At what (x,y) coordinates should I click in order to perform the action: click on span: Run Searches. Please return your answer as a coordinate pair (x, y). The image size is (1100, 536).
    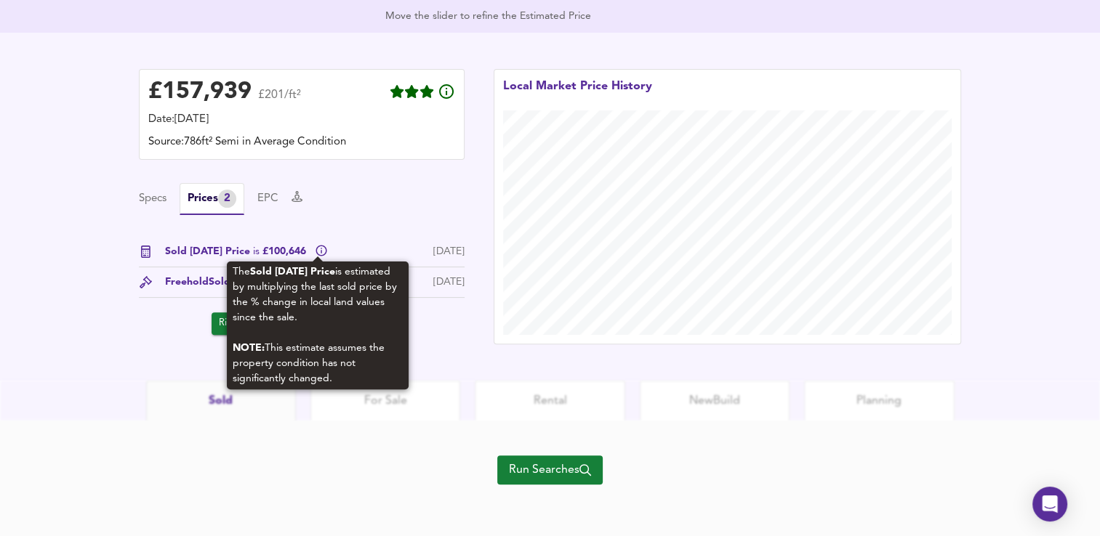
    Looking at the image, I should click on (550, 470).